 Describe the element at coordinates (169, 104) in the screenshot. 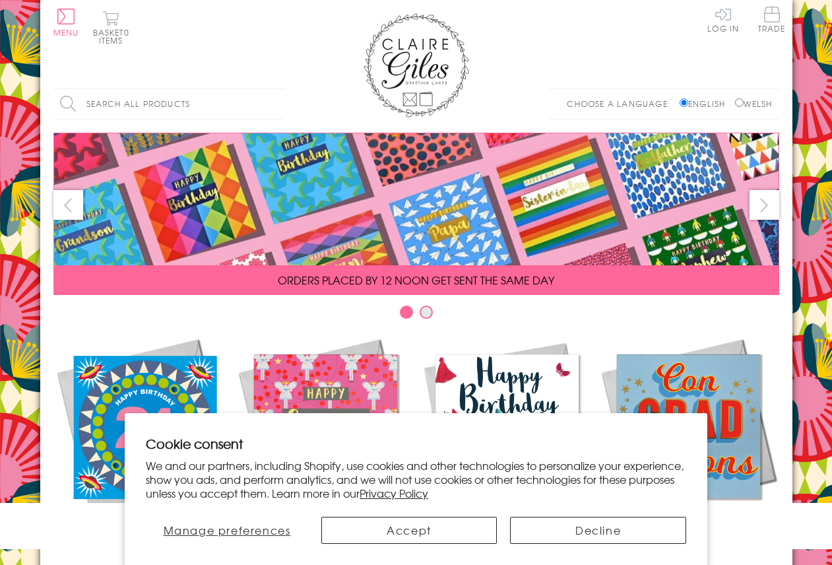

I see `input: Search all products` at that location.